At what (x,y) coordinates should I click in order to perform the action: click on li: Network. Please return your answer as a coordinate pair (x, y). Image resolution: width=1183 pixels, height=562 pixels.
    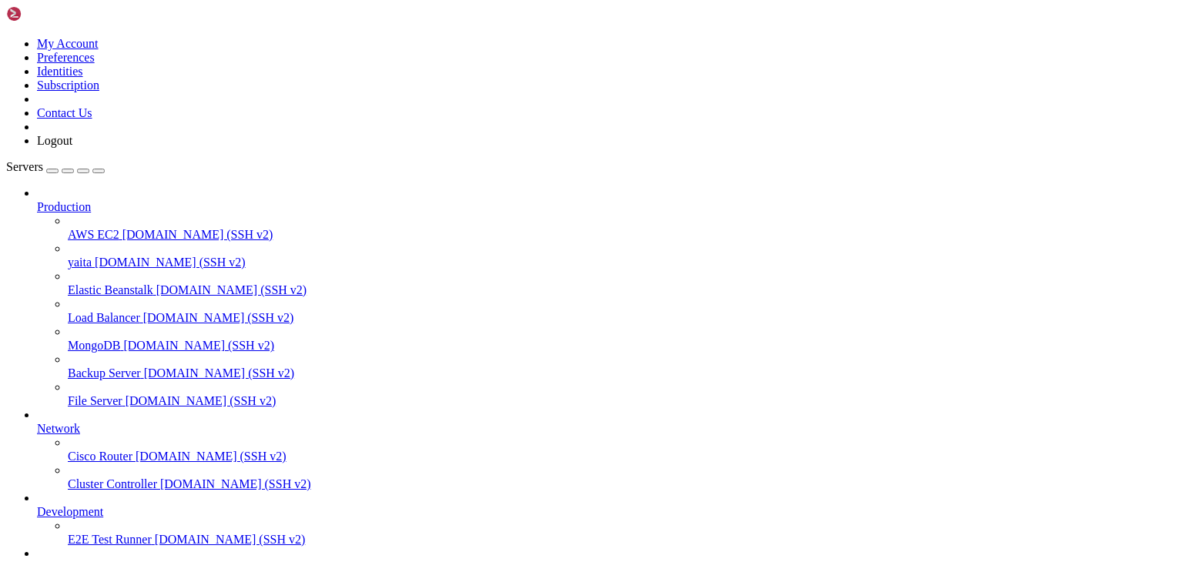
    Looking at the image, I should click on (607, 450).